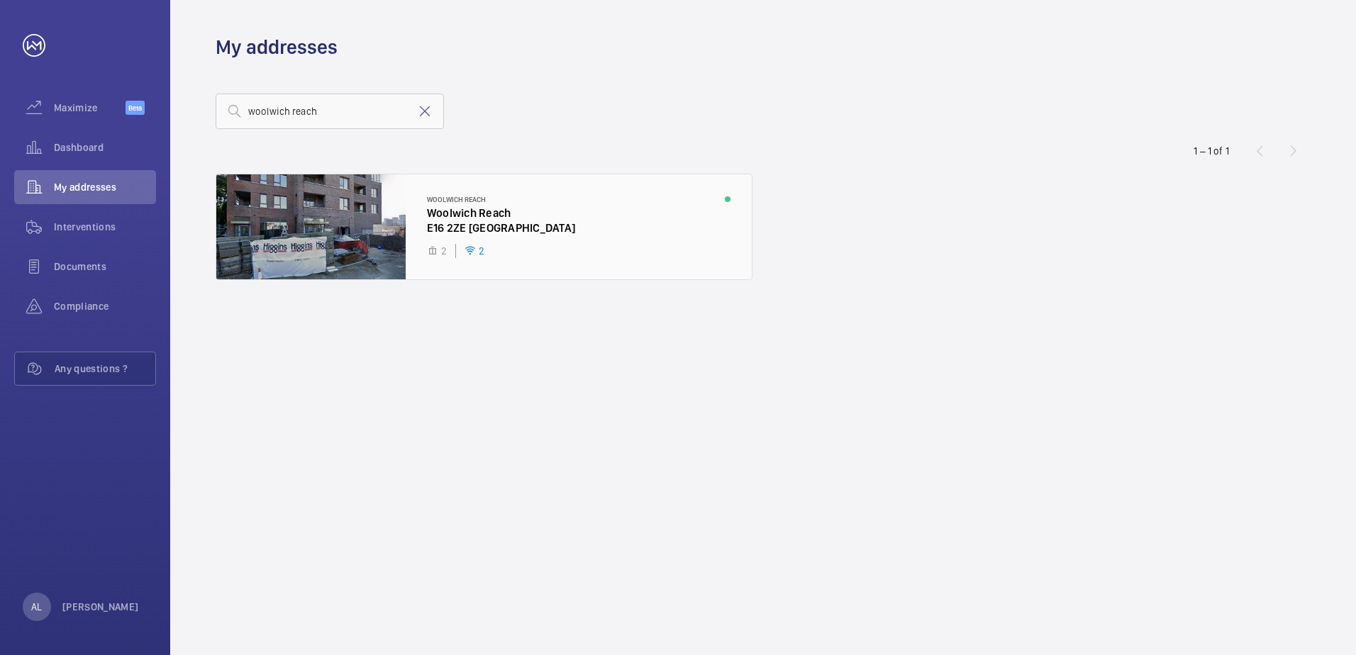 The image size is (1356, 655). I want to click on span: Maximize, so click(89, 108).